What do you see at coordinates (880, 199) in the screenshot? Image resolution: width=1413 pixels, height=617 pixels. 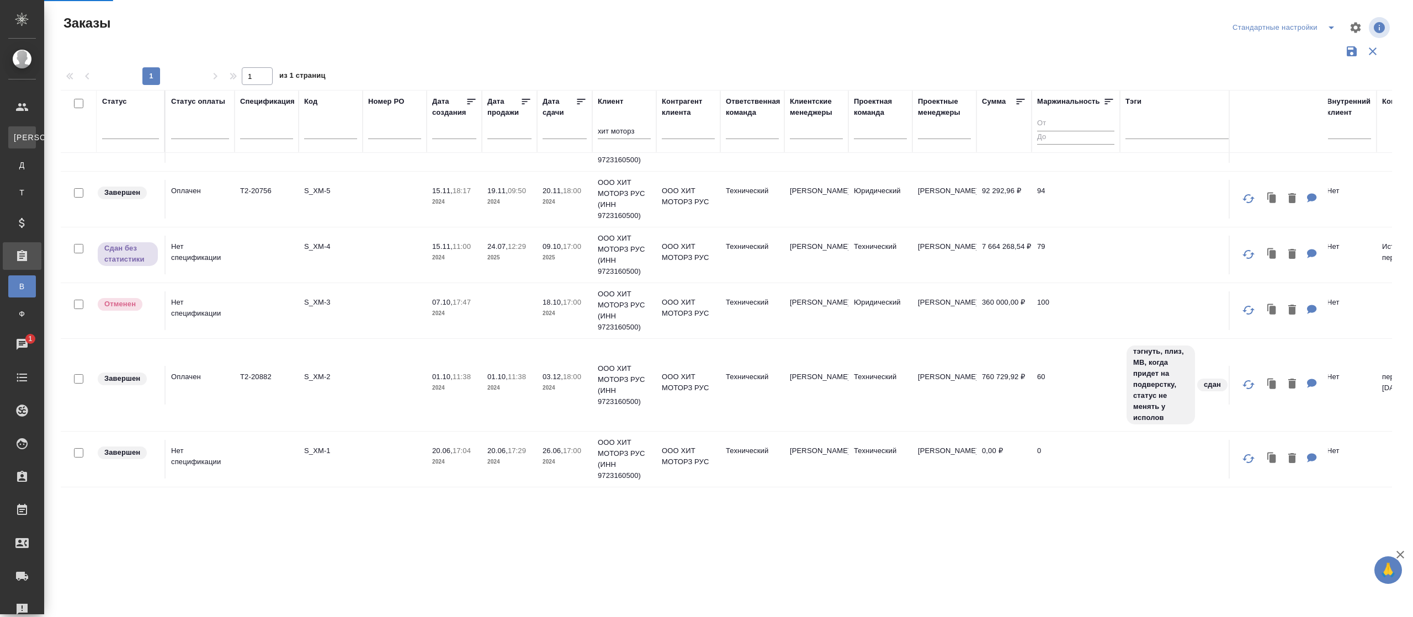 I see `td: Юридический` at bounding box center [880, 199].